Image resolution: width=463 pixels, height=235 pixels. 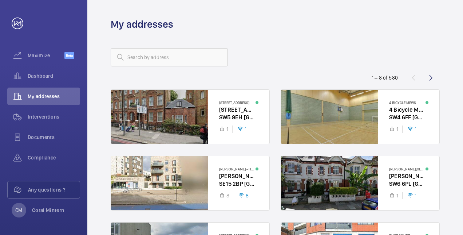 I want to click on span: Maximize, so click(x=46, y=55).